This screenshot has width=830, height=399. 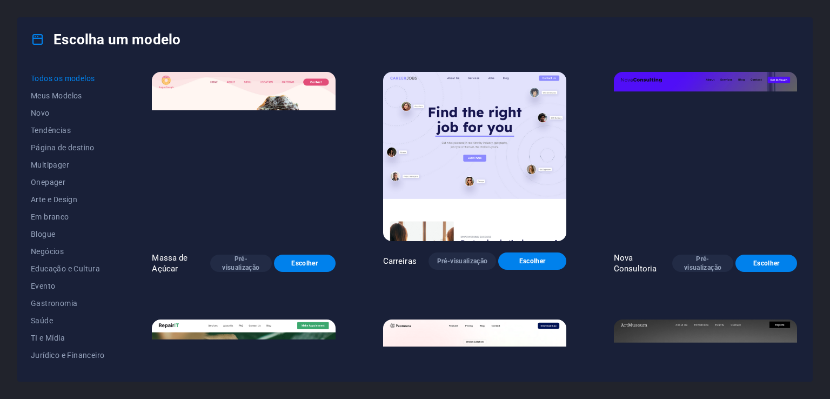 What do you see at coordinates (68, 286) in the screenshot?
I see `button: Evento` at bounding box center [68, 286].